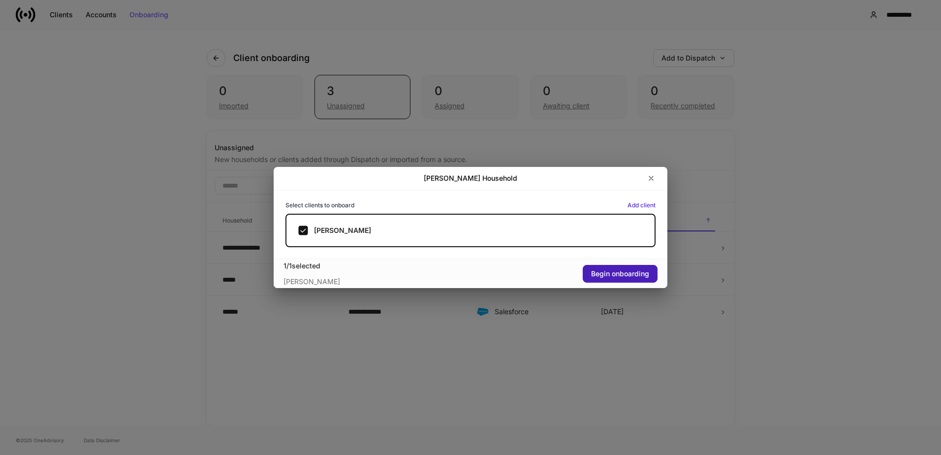 Image resolution: width=941 pixels, height=455 pixels. Describe the element at coordinates (620, 274) in the screenshot. I see `div: Begin onboarding` at that location.